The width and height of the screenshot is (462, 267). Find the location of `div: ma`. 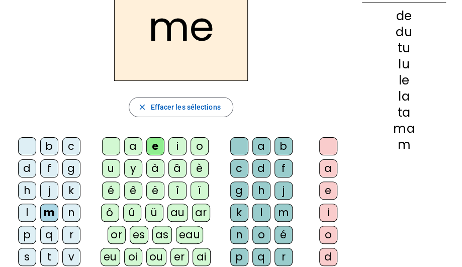

div: ma is located at coordinates (404, 129).